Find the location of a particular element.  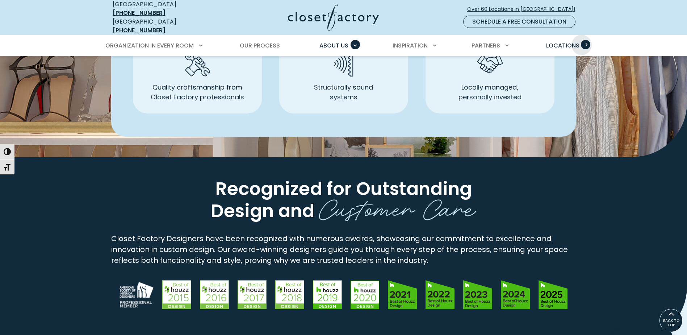

p: Quality craftsmanship from Closet Factory professionals is located at coordinates (197, 92).